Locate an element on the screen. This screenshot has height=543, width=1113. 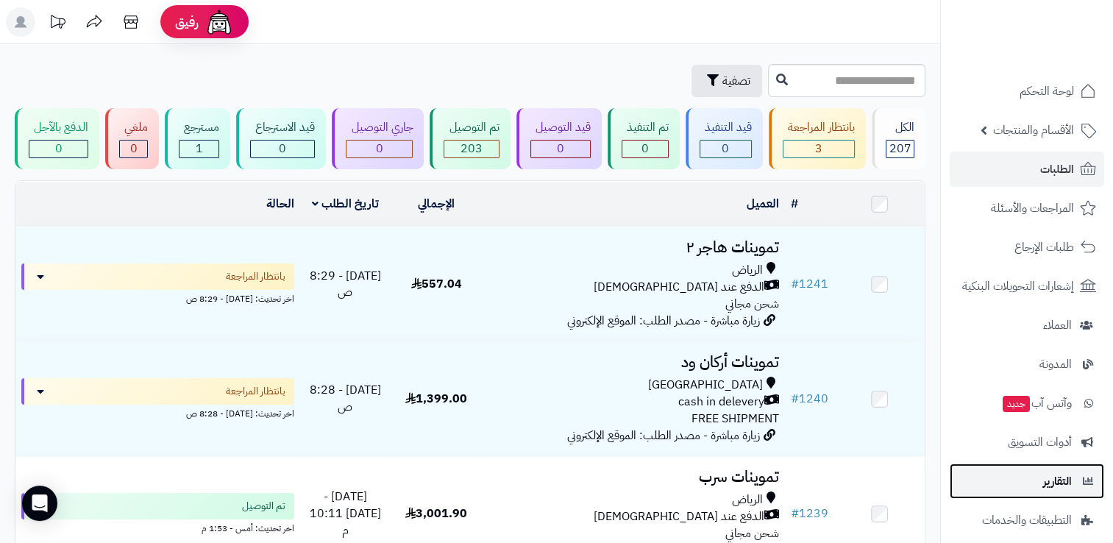
div: قيد التوصيل is located at coordinates (560, 127).